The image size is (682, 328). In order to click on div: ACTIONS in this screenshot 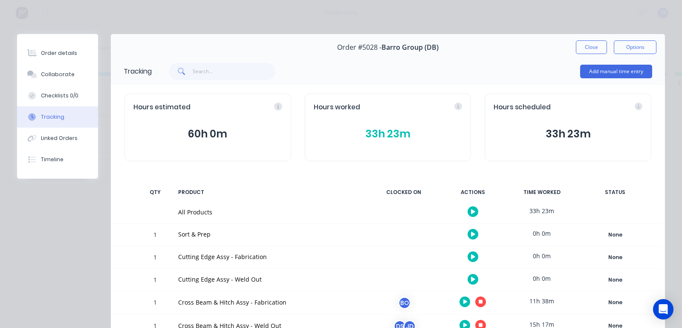, I will do `click(472, 193)`.